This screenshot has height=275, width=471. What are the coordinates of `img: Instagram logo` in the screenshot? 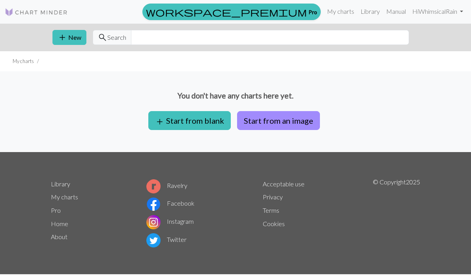 It's located at (153, 223).